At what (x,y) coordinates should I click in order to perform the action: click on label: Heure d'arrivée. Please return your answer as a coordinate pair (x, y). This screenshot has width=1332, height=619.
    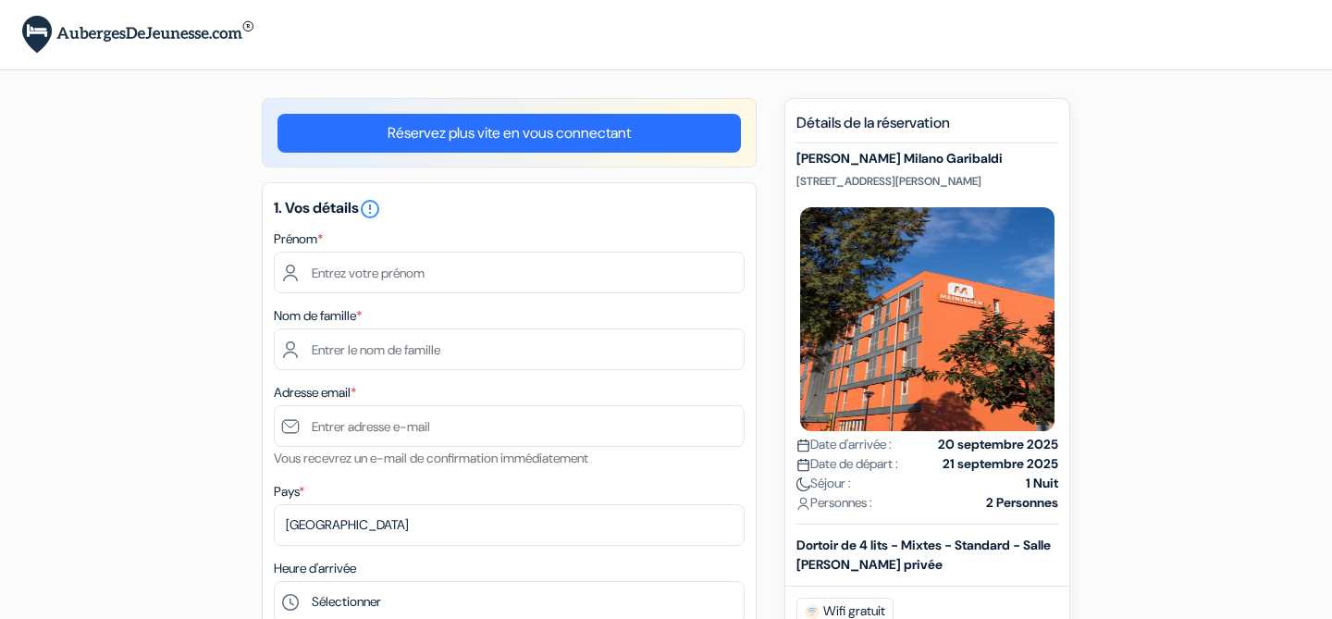
    Looking at the image, I should click on (315, 568).